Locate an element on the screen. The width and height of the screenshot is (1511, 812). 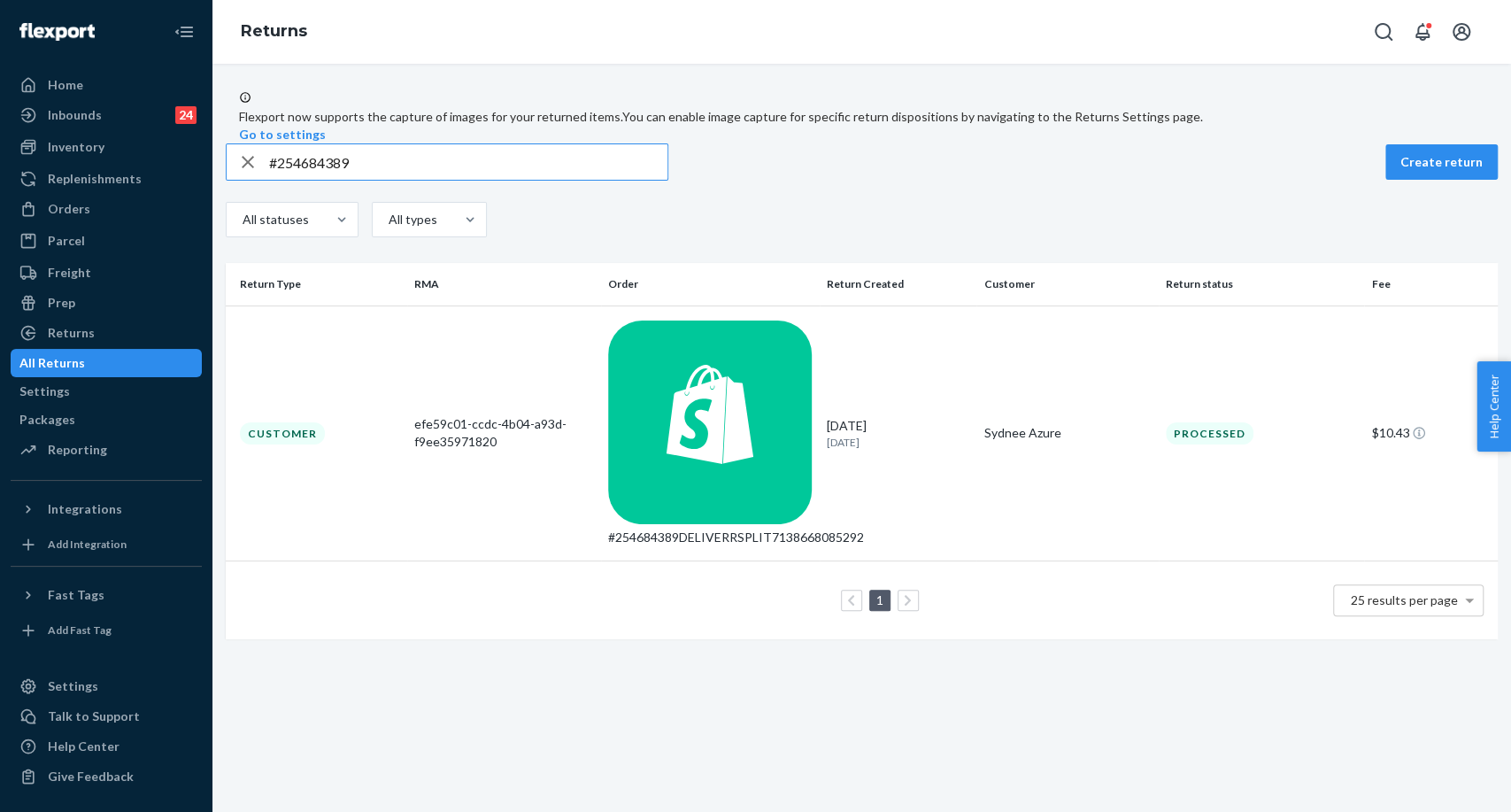
th: Order is located at coordinates (710, 284).